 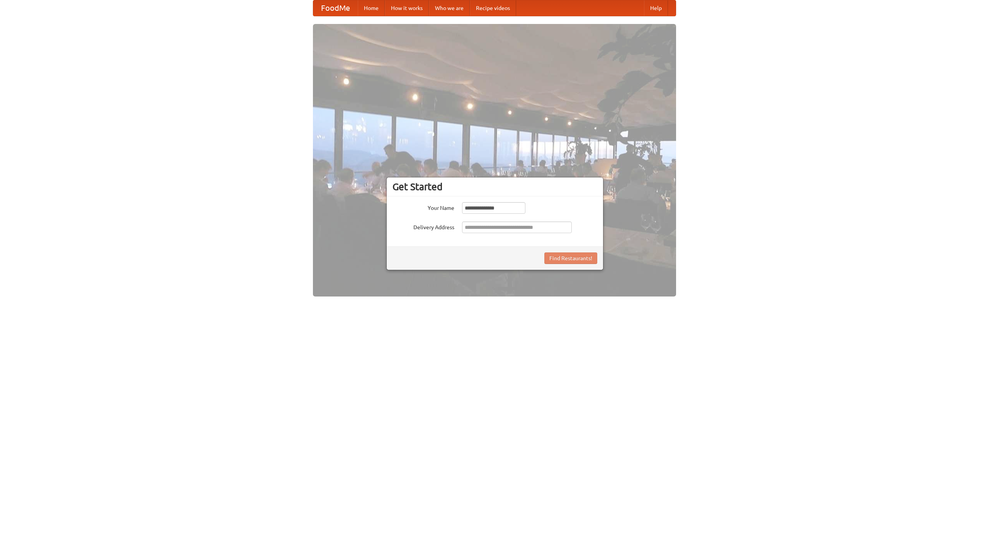 I want to click on button: Find Restaurants!, so click(x=570, y=258).